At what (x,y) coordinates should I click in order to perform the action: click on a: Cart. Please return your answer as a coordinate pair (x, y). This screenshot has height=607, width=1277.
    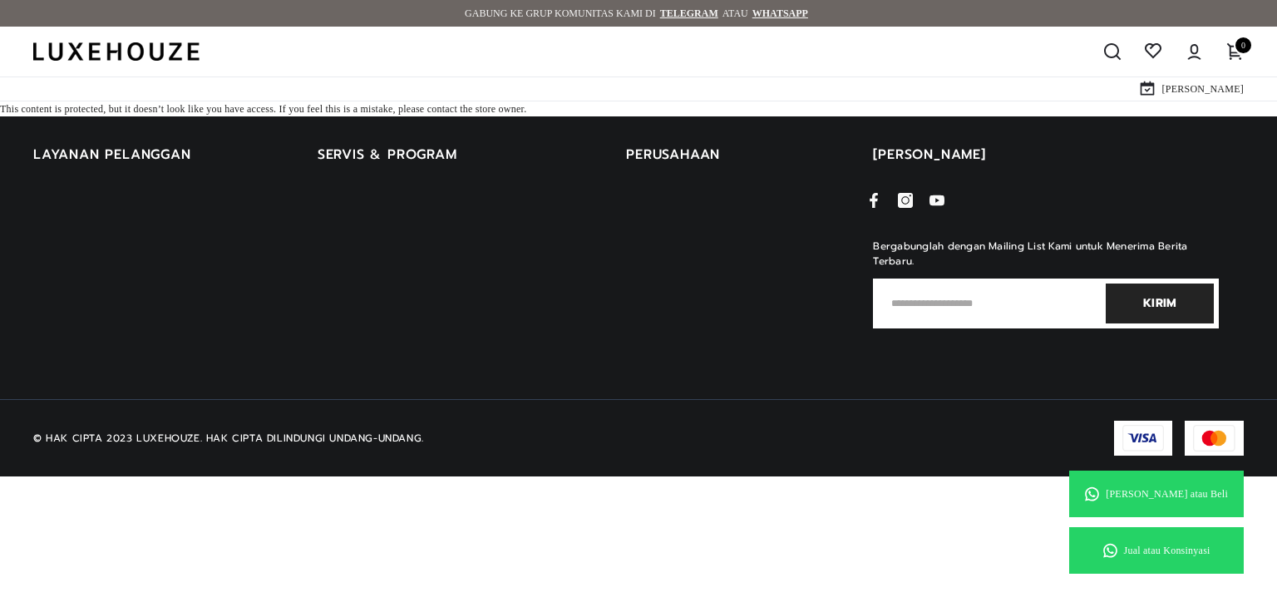
    Looking at the image, I should click on (1234, 52).